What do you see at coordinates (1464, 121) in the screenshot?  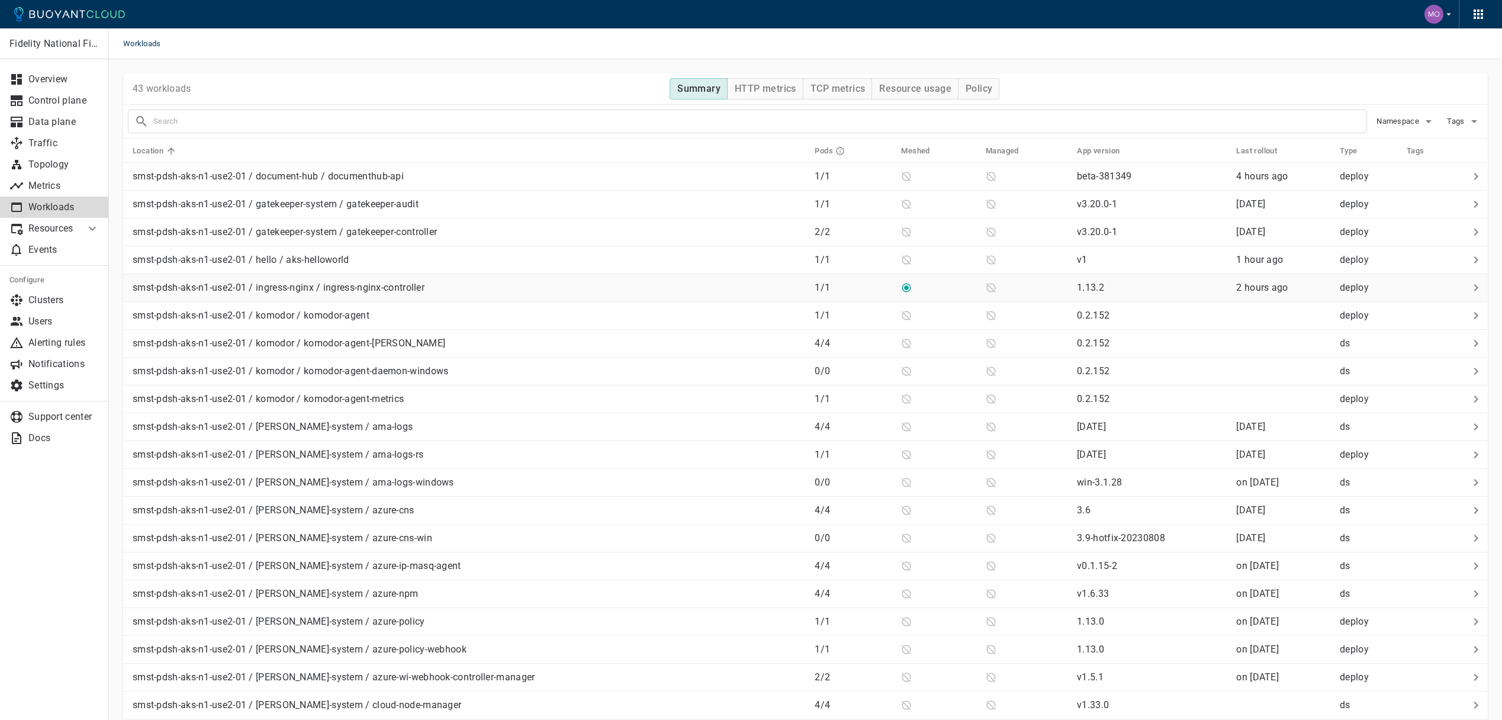 I see `button: Tags` at bounding box center [1464, 121].